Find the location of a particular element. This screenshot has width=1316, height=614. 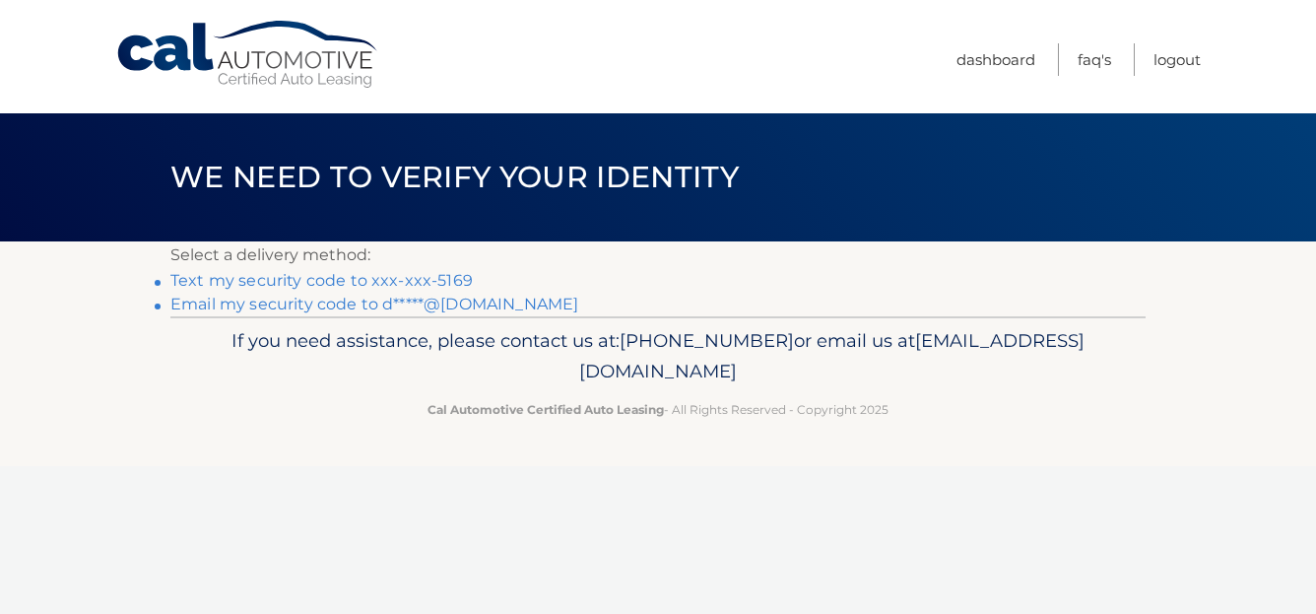

p: - All Rights Reserved - Copyright 2025 is located at coordinates (658, 409).